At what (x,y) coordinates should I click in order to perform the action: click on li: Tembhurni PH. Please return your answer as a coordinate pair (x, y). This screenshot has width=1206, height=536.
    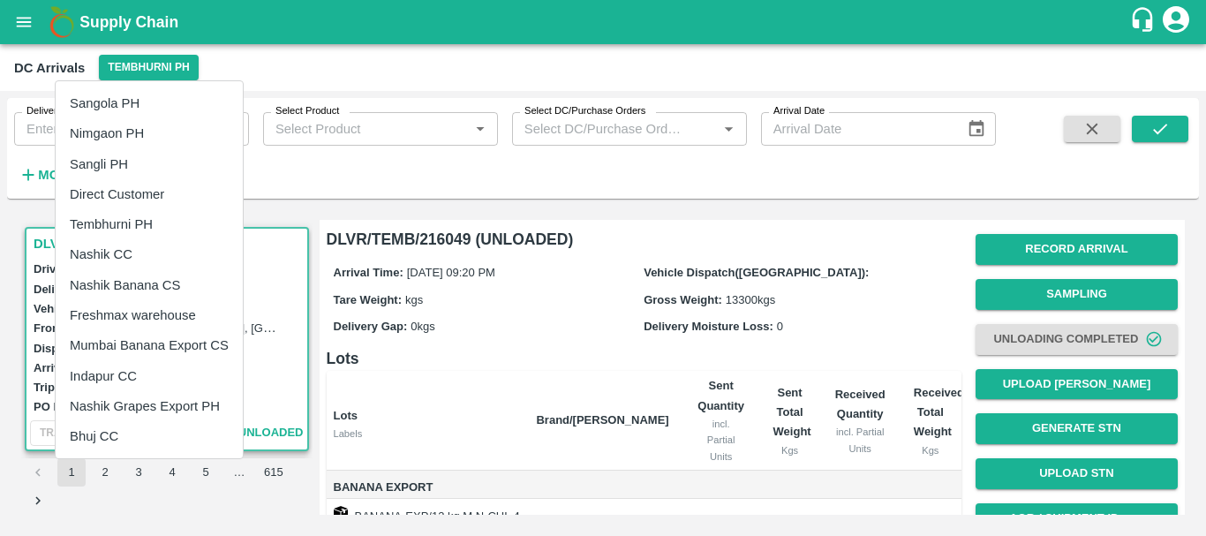
    Looking at the image, I should click on (149, 224).